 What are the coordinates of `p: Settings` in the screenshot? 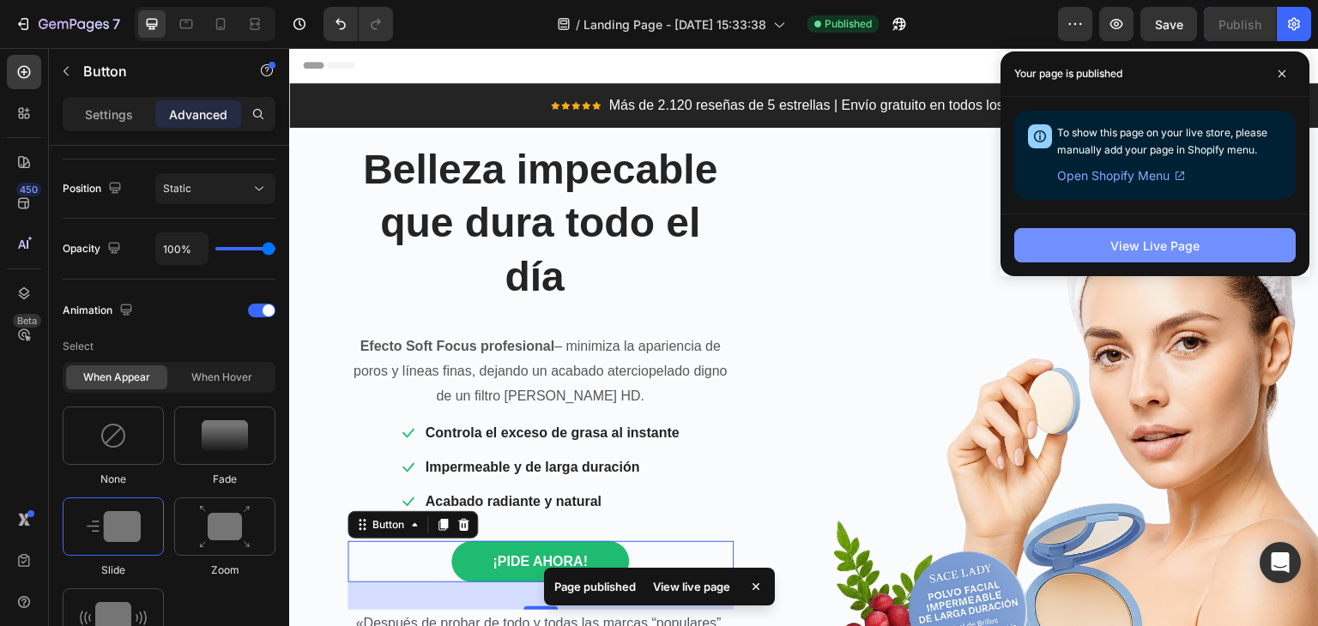 It's located at (109, 114).